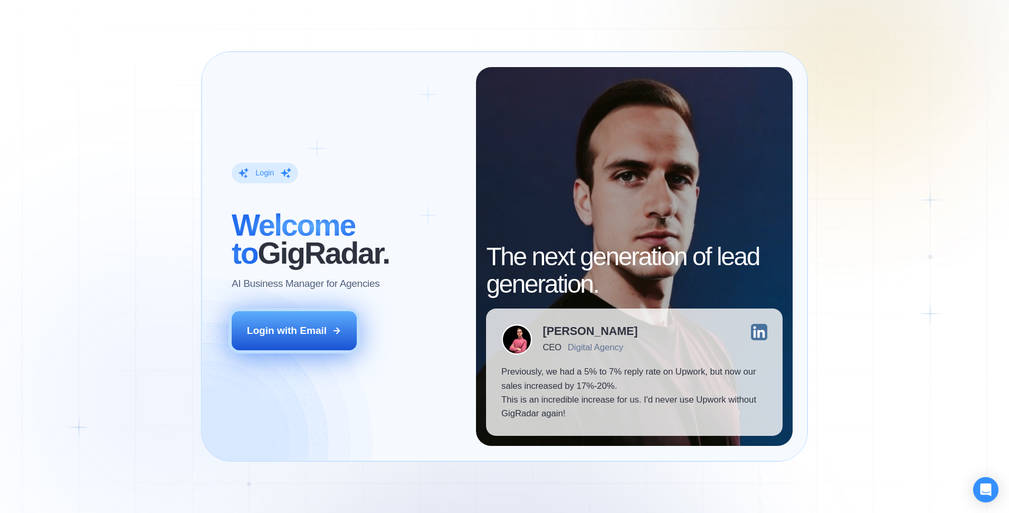  Describe the element at coordinates (596, 347) in the screenshot. I see `div: Digital Agency` at that location.